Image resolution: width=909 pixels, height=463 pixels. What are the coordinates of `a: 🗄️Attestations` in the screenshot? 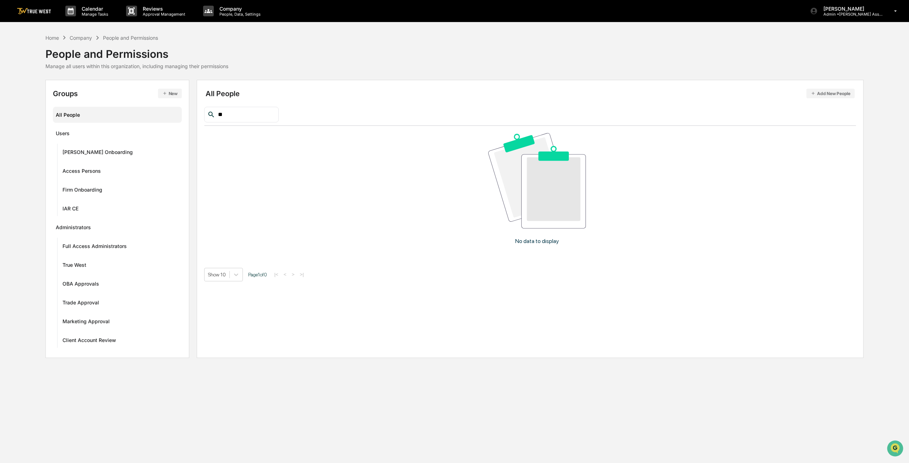 It's located at (70, 93).